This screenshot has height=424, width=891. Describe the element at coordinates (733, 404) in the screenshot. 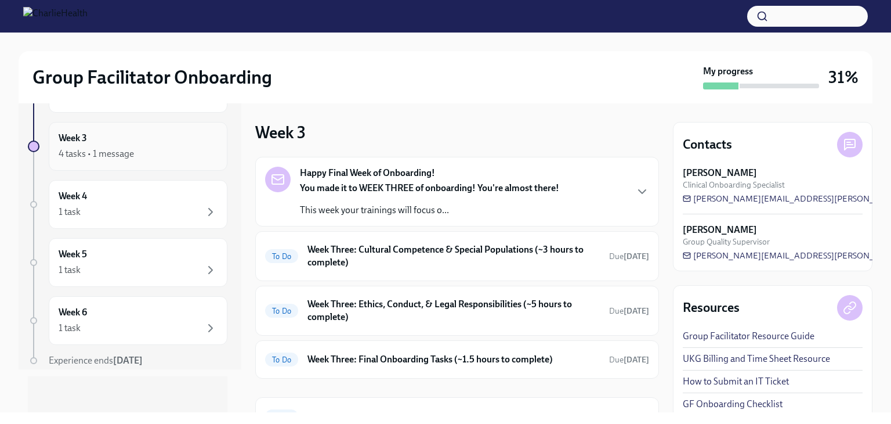

I see `a: GF Onboarding Checklist` at that location.